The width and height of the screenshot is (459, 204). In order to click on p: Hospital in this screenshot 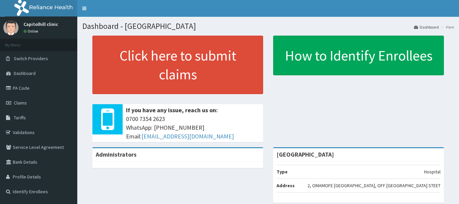, I will do `click(432, 172)`.